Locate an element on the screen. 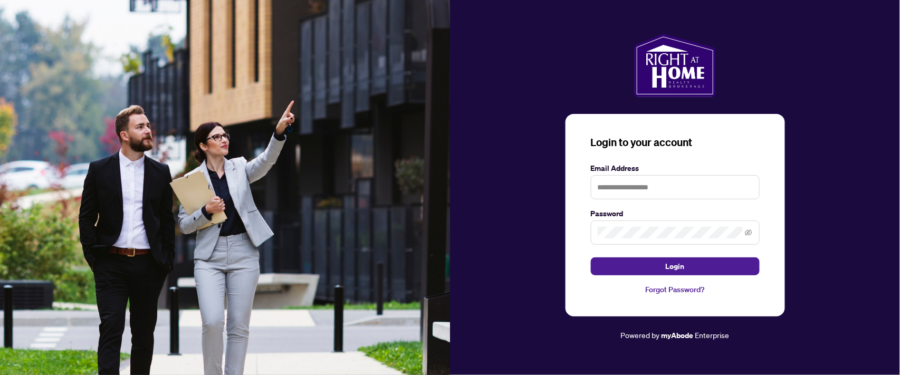  span: Powered by is located at coordinates (641, 335).